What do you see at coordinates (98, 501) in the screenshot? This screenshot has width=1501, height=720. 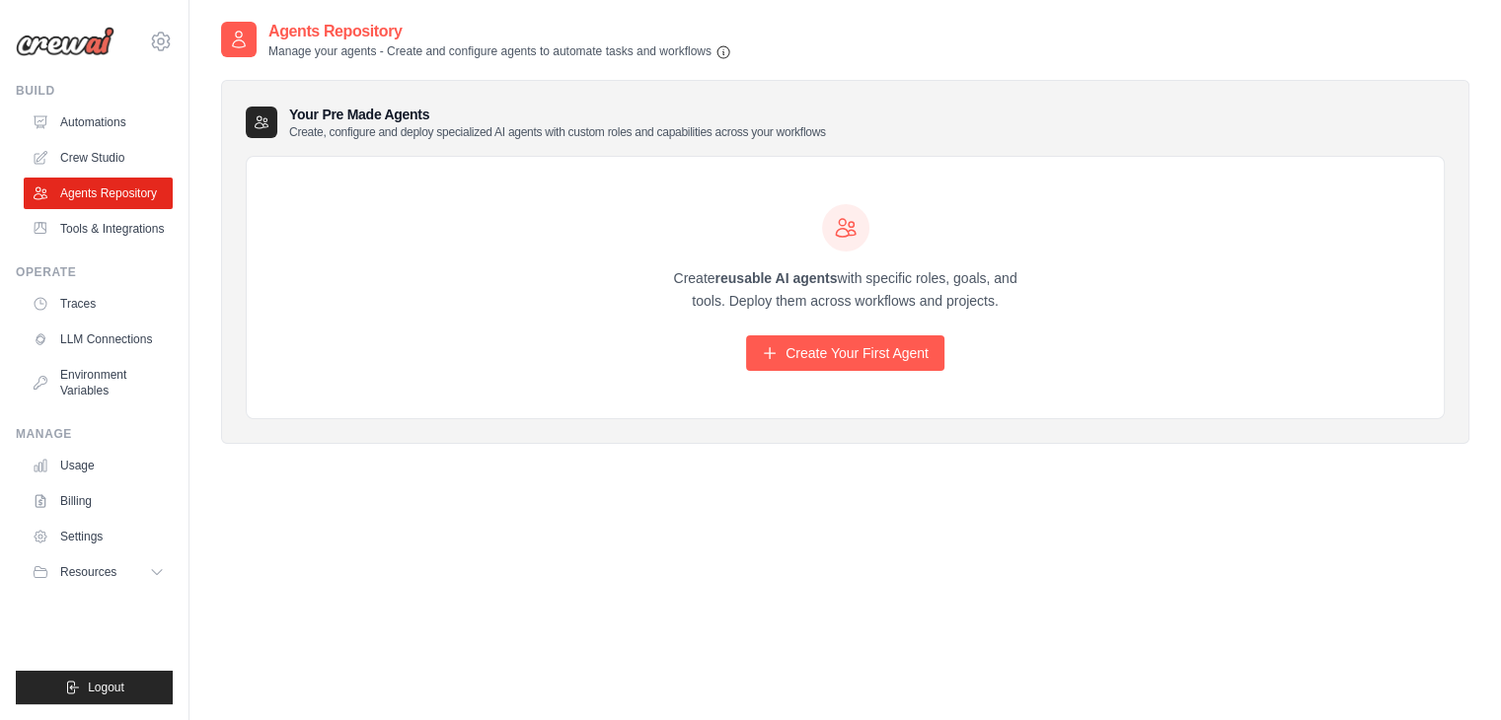 I see `a: Billing` at bounding box center [98, 501].